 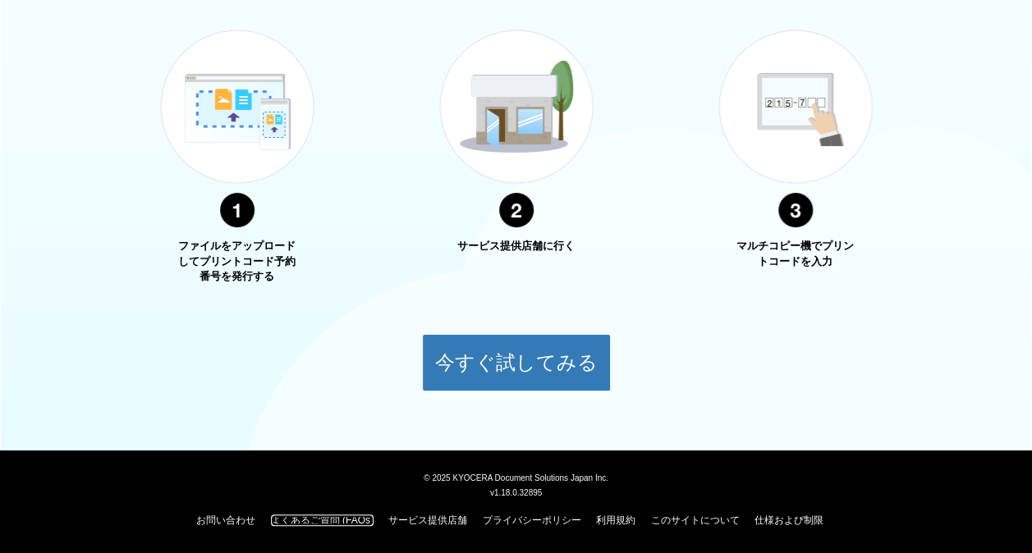 I want to click on p: サービス提供店舗に行く, so click(x=516, y=246).